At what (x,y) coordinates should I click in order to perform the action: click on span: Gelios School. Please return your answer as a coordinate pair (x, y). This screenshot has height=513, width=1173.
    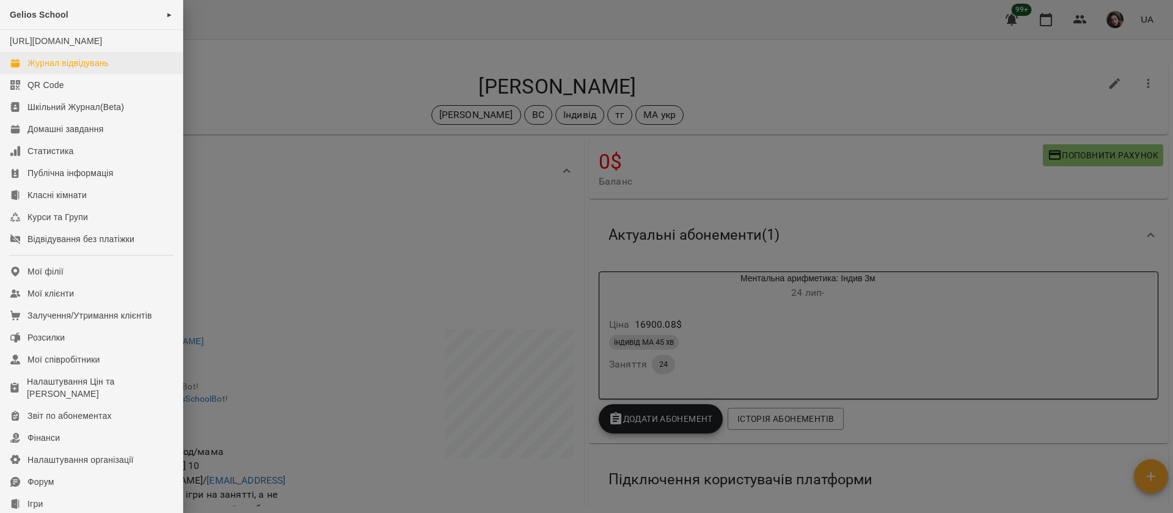
    Looking at the image, I should click on (39, 15).